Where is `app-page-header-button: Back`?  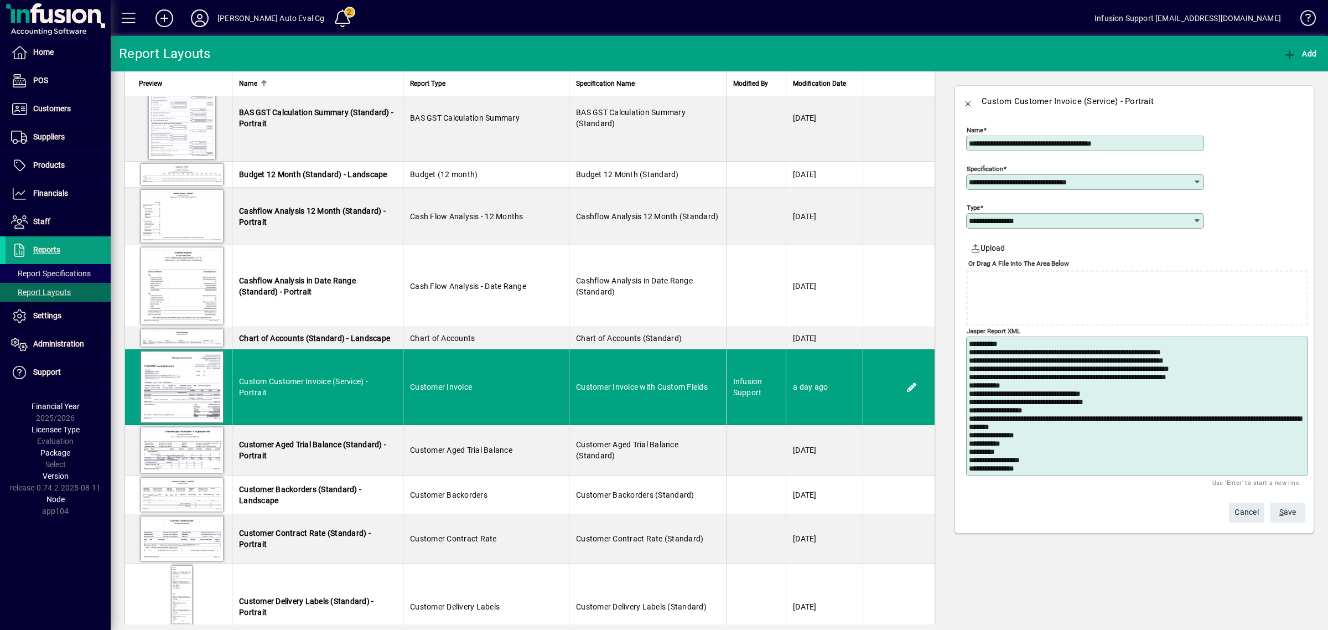 app-page-header-button: Back is located at coordinates (969, 101).